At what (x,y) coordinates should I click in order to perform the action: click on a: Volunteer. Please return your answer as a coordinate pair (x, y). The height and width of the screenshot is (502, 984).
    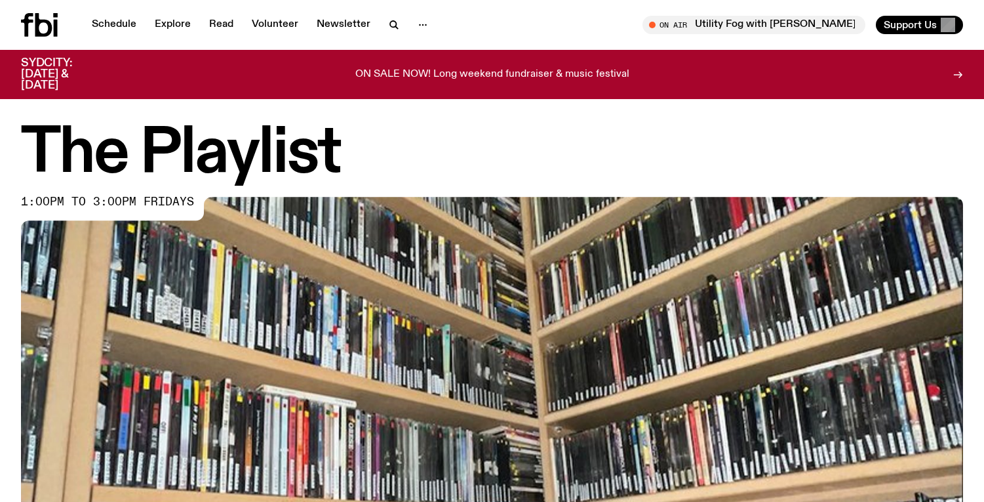
    Looking at the image, I should click on (275, 25).